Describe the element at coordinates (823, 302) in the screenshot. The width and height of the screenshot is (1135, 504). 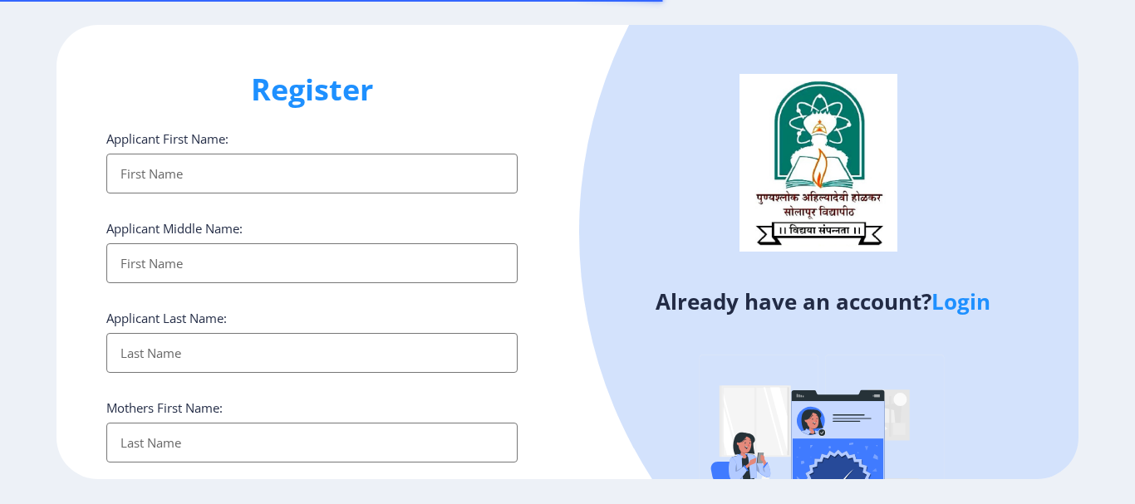
I see `h4: Already have an account?` at that location.